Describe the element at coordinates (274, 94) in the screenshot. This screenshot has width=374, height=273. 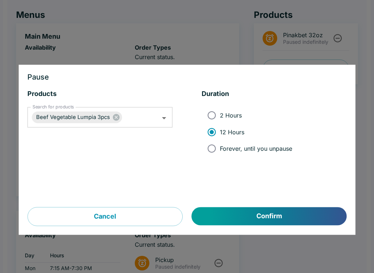
I see `h5: Duration` at that location.